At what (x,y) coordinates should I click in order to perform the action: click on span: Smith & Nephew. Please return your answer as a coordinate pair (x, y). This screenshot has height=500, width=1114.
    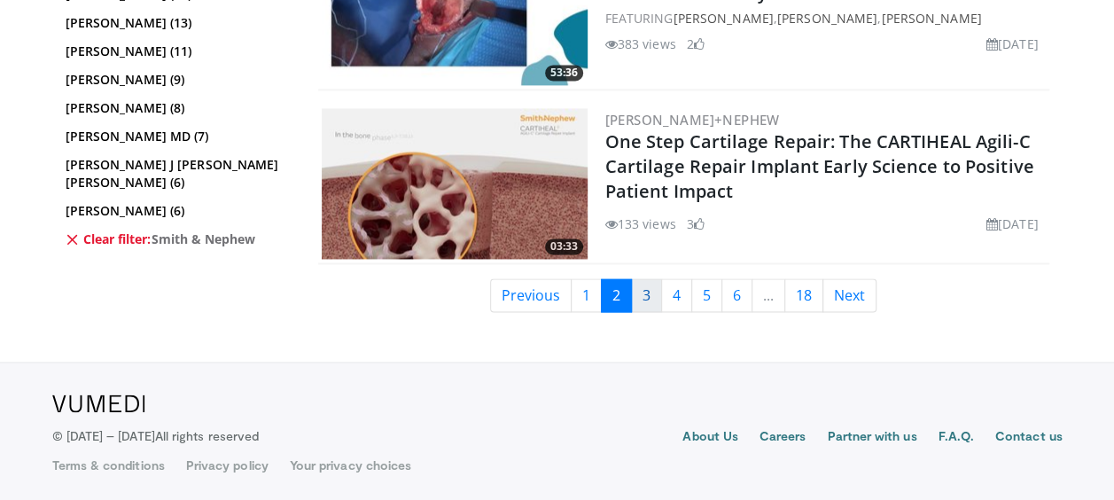
    Looking at the image, I should click on (204, 239).